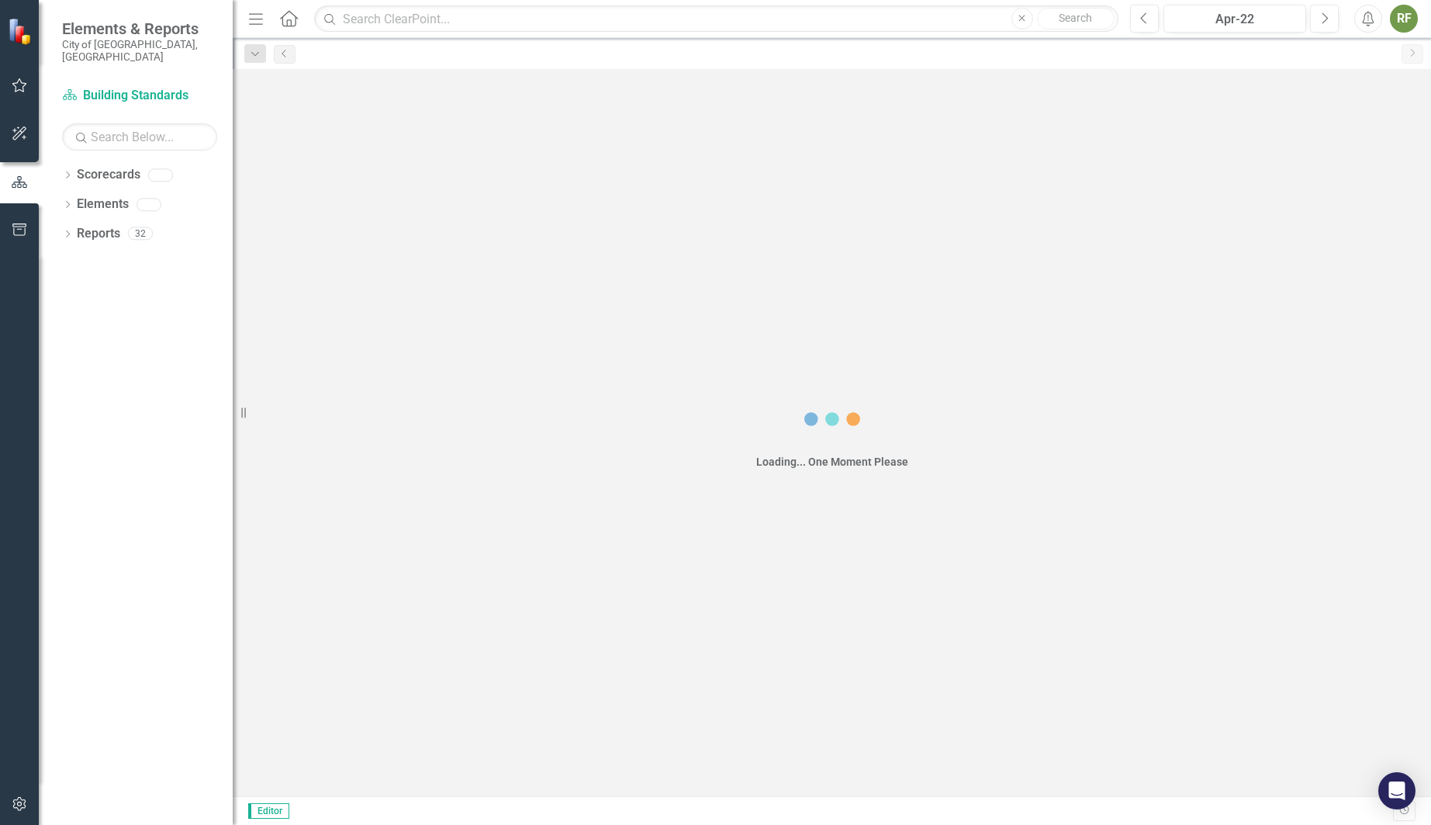 This screenshot has height=825, width=1431. What do you see at coordinates (832, 462) in the screenshot?
I see `div: Loading... One Moment Please` at bounding box center [832, 462].